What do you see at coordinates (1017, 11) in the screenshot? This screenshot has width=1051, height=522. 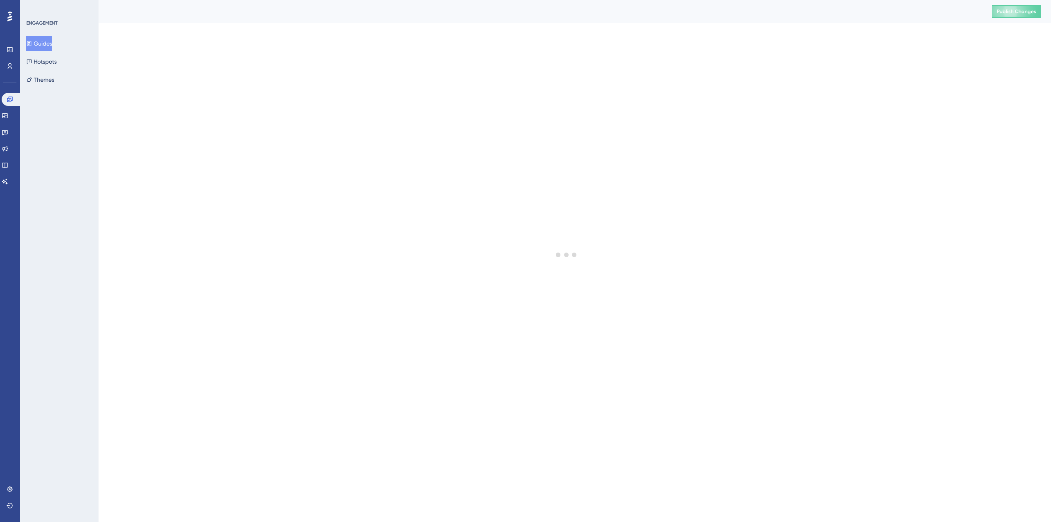 I see `button: Publish Changes` at bounding box center [1017, 11].